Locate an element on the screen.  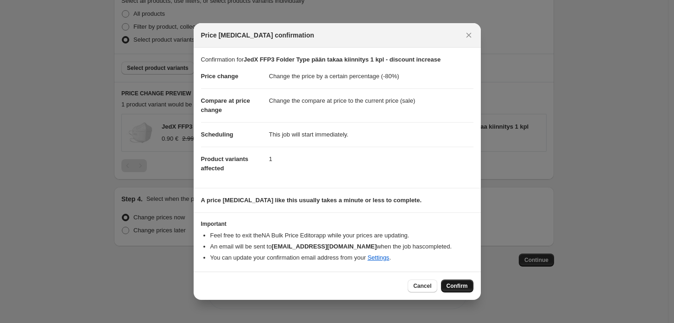
li: You can update your confirmation email address from your . is located at coordinates (342, 258).